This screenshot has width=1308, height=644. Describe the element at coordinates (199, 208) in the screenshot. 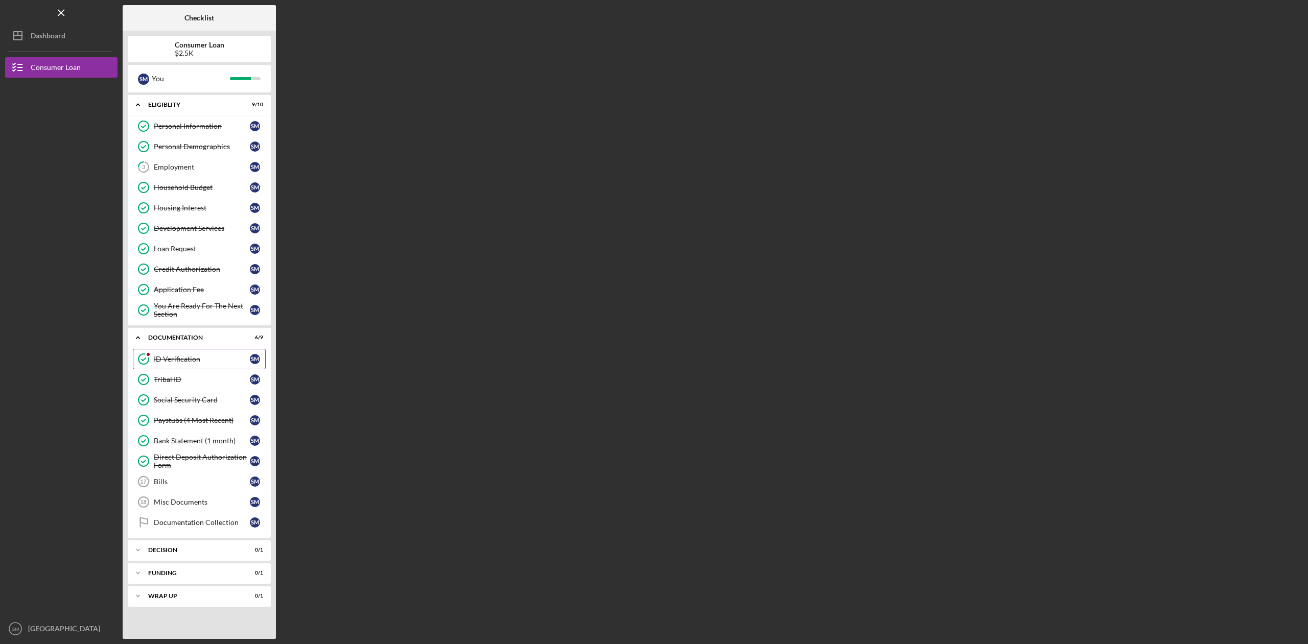

I see `a: Housing InterestSM` at that location.